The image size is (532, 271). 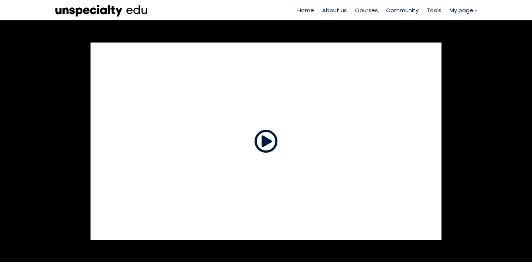 I want to click on a: My page, so click(x=463, y=10).